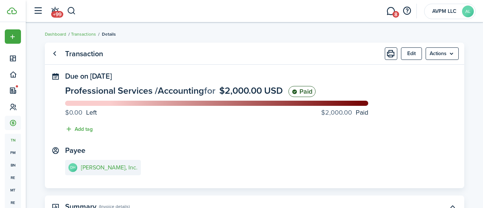  What do you see at coordinates (84, 54) in the screenshot?
I see `panel-main-title: Transaction` at bounding box center [84, 54].